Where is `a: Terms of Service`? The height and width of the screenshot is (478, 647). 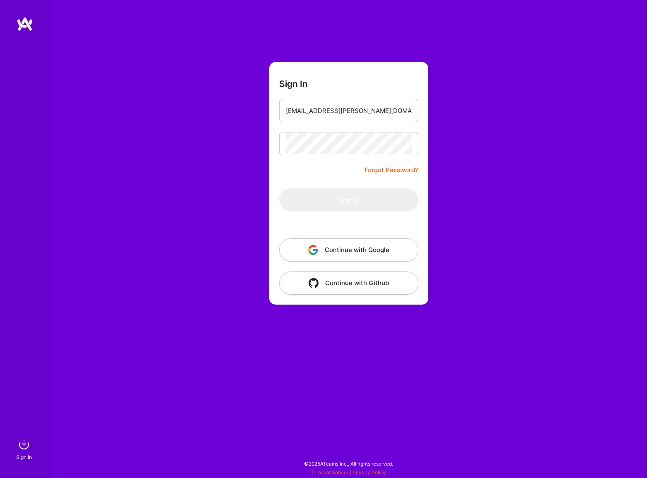 a: Terms of Service is located at coordinates (330, 473).